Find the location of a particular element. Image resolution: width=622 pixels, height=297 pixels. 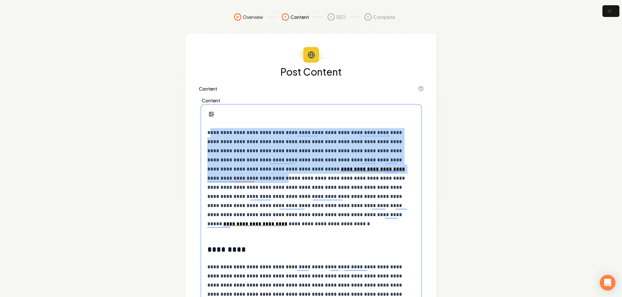

span: SEO is located at coordinates (341, 17).